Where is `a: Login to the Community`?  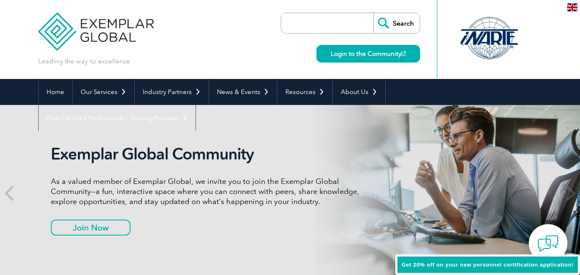 a: Login to the Community is located at coordinates (368, 54).